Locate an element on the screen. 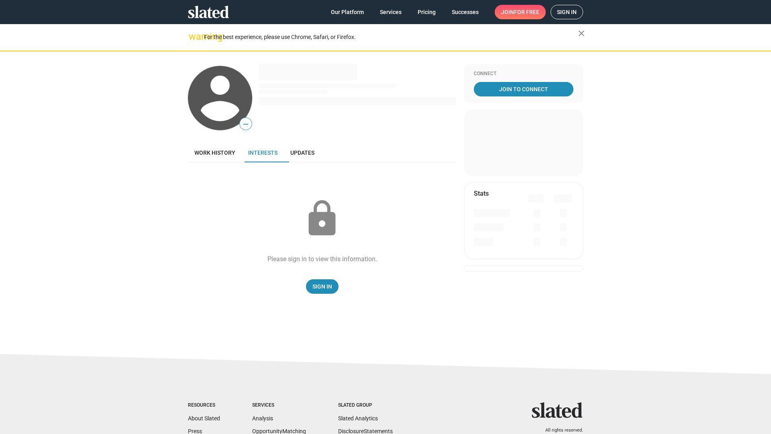 This screenshot has height=434, width=771. a: Our Platform is located at coordinates (347, 12).